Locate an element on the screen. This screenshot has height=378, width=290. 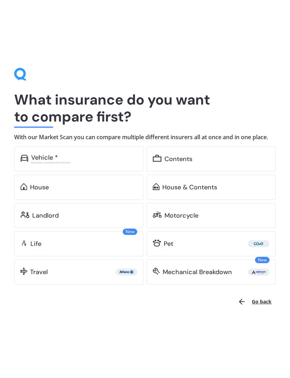
div: Vehicle * is located at coordinates (45, 158).